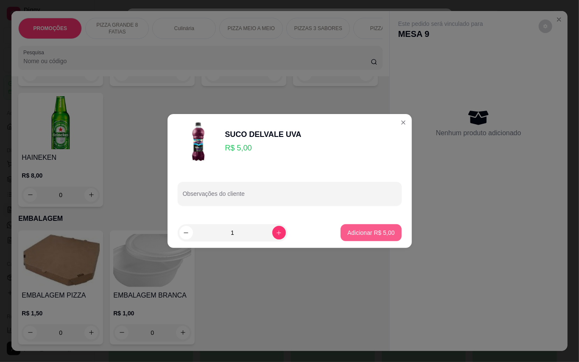  Describe the element at coordinates (199, 142) in the screenshot. I see `img: product-image` at that location.